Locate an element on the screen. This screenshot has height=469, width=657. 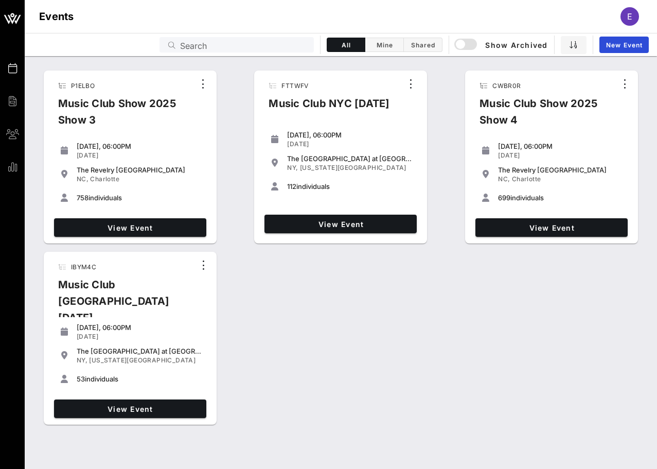
span: 758 is located at coordinates (82, 198).